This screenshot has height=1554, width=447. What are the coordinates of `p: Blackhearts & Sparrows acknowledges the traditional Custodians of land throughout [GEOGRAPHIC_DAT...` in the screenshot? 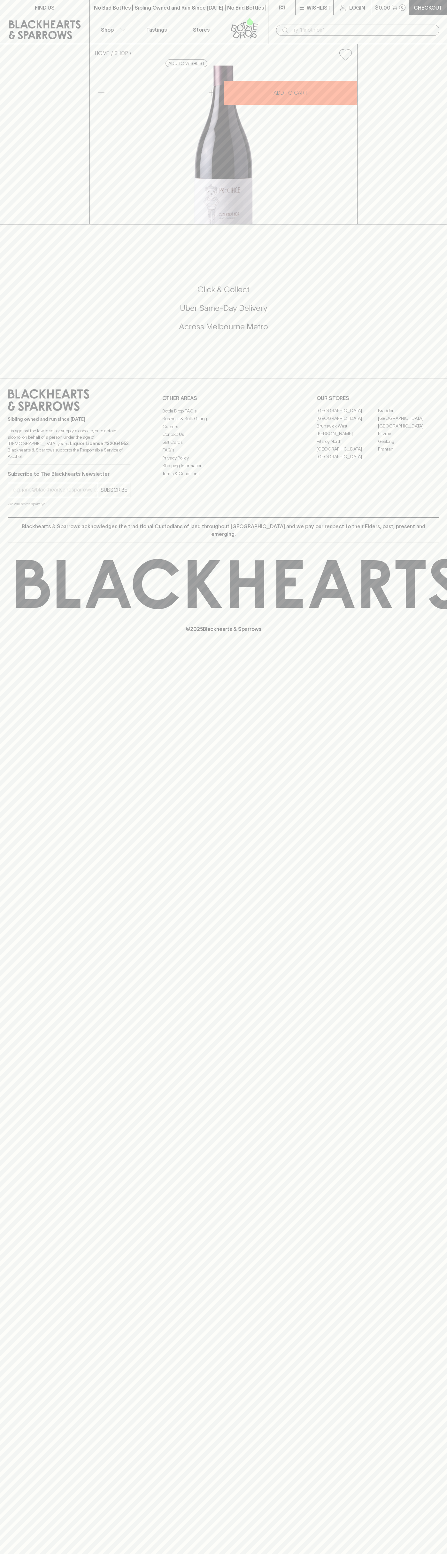 It's located at (223, 530).